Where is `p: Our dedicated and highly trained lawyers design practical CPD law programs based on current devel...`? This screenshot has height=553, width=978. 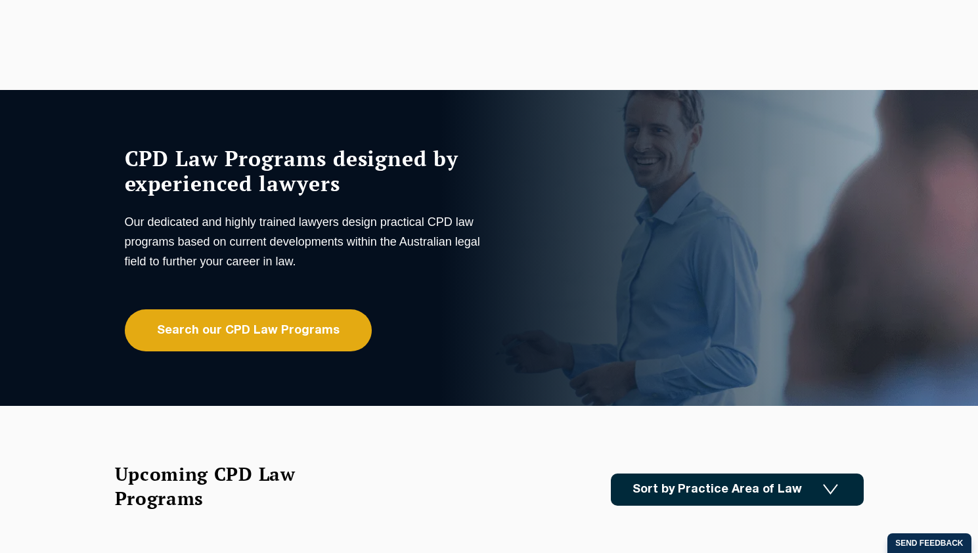
p: Our dedicated and highly trained lawyers design practical CPD law programs based on current devel... is located at coordinates (305, 242).